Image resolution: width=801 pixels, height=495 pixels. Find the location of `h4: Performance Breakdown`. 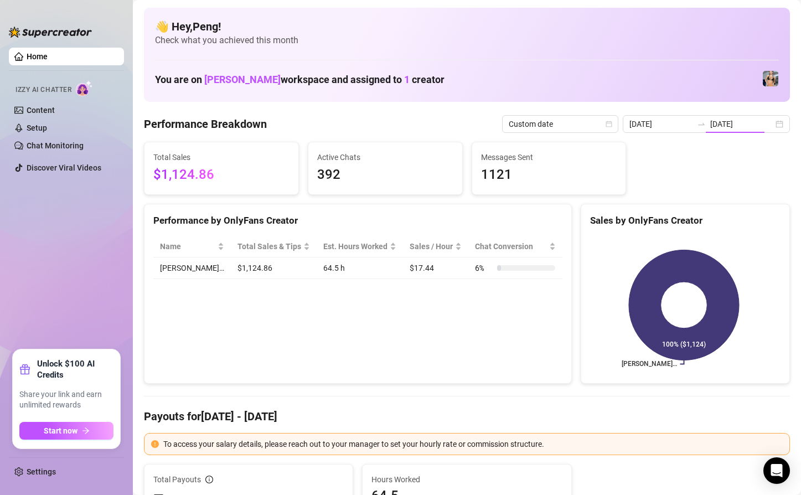

h4: Performance Breakdown is located at coordinates (205, 124).